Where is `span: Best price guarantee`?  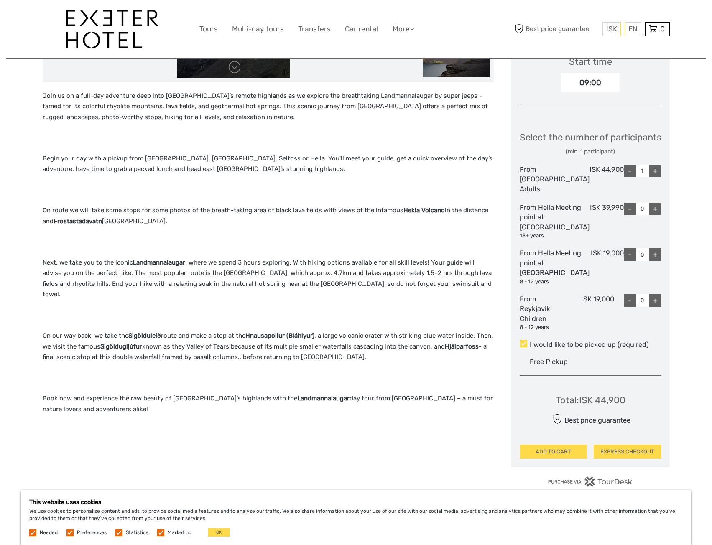 span: Best price guarantee is located at coordinates (557, 29).